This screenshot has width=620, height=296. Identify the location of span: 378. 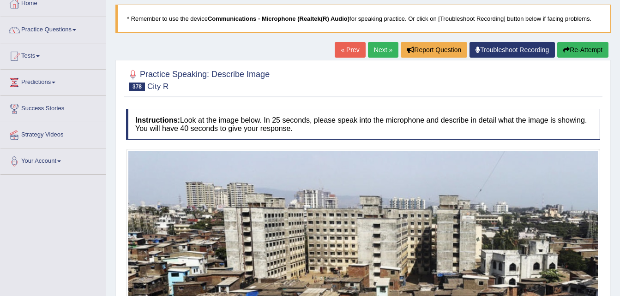
(137, 87).